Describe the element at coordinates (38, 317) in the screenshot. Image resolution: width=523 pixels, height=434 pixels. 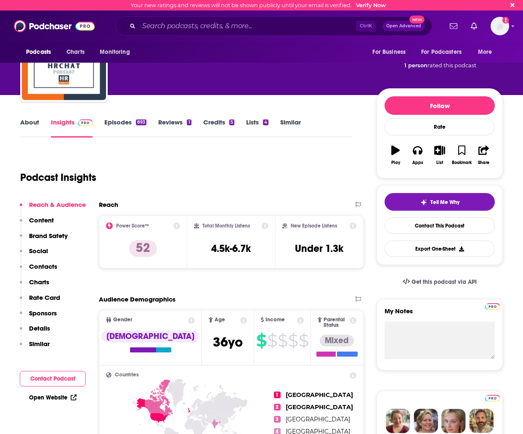
I see `button: Sponsors` at that location.